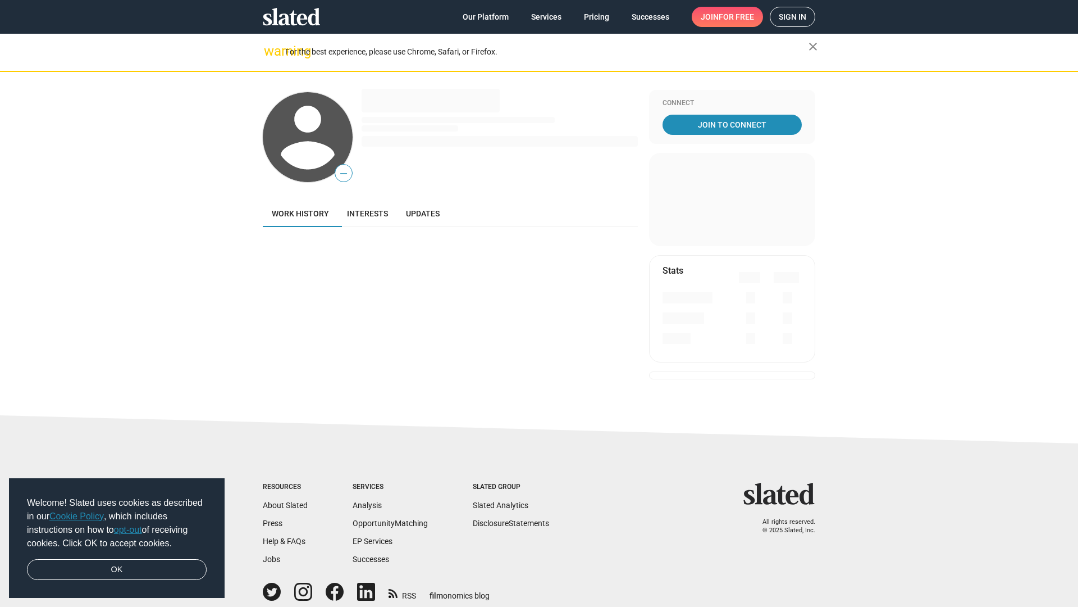 The image size is (1078, 607). I want to click on span: Pricing, so click(596, 17).